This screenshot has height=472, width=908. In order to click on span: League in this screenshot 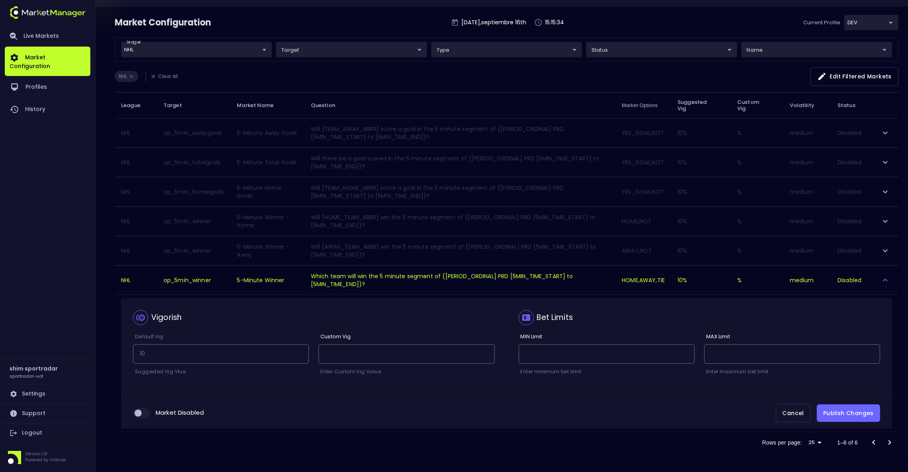, I will do `click(136, 106)`.